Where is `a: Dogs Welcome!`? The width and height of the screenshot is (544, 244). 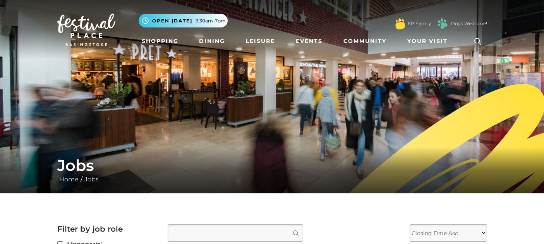
a: Dogs Welcome! is located at coordinates (469, 24).